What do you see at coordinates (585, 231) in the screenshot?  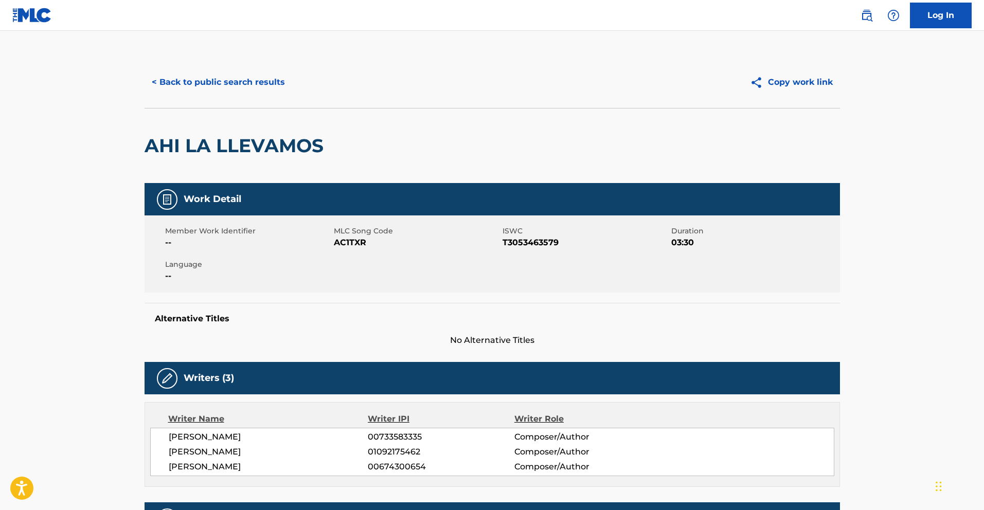 I see `span: ISWC` at bounding box center [585, 231].